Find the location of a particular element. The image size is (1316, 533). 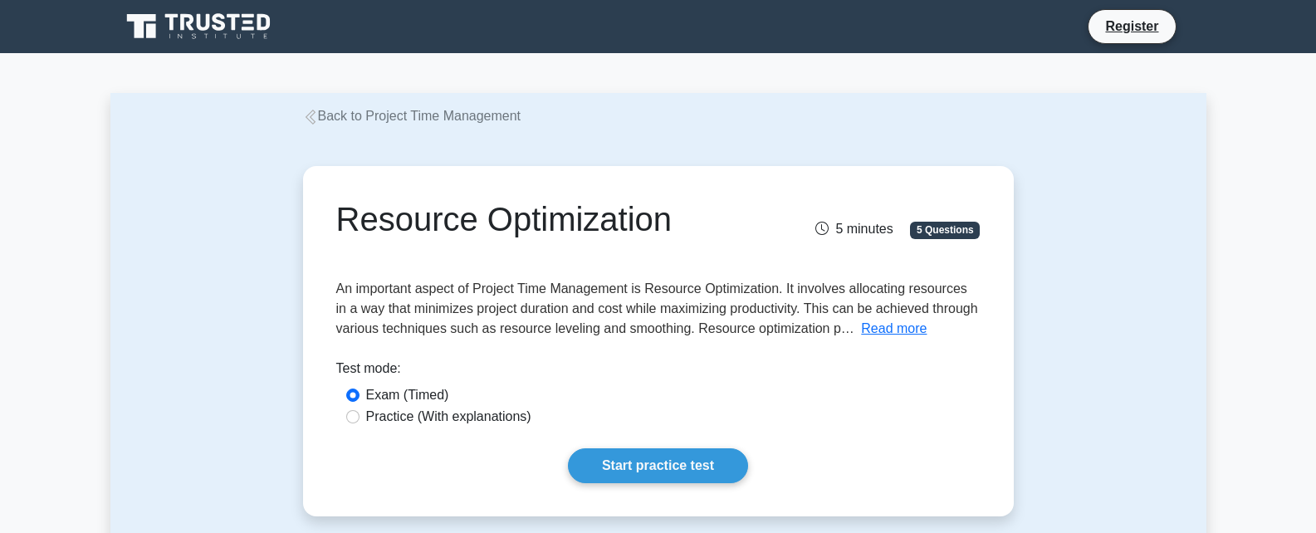

h1: Resource Optimization is located at coordinates (547, 219).